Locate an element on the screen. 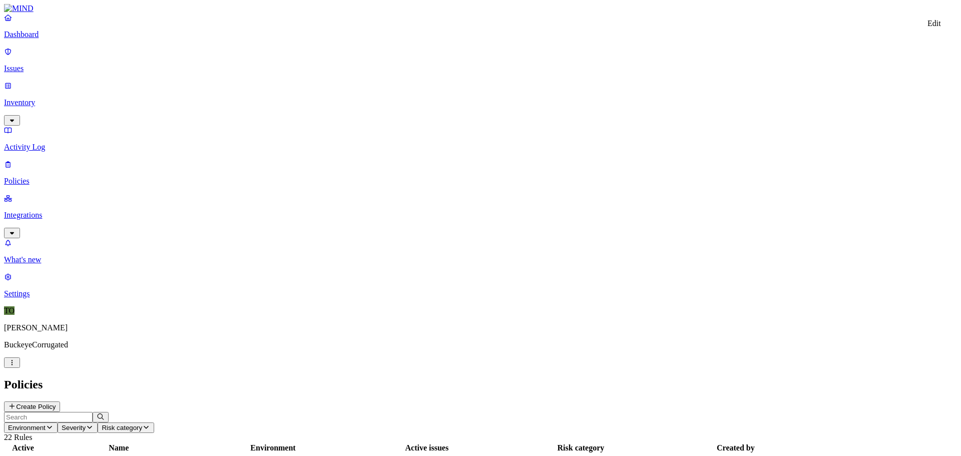 Image resolution: width=961 pixels, height=456 pixels. span: TO is located at coordinates (9, 310).